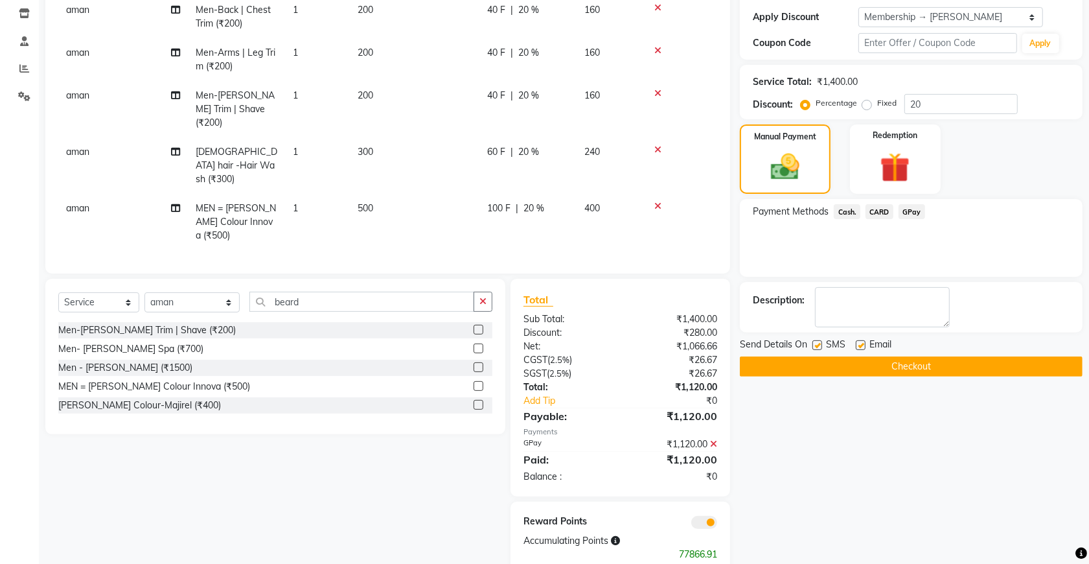 Image resolution: width=1089 pixels, height=564 pixels. I want to click on div: Paid:, so click(567, 459).